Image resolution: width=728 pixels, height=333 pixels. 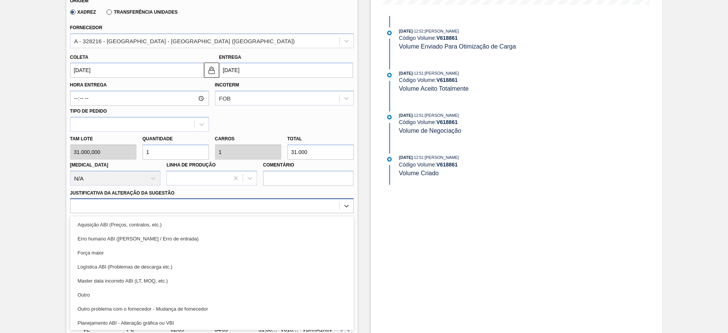 I want to click on label: Quantidade, so click(x=158, y=139).